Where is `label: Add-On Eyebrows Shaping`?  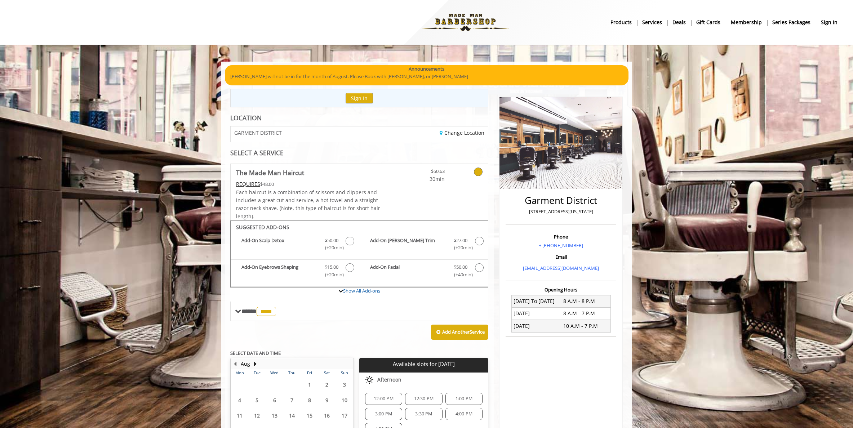 label: Add-On Eyebrows Shaping is located at coordinates (295, 272).